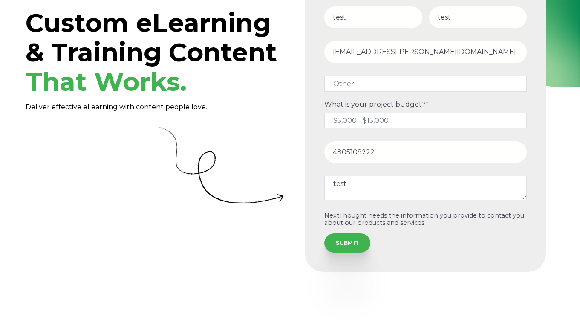 The height and width of the screenshot is (320, 580). What do you see at coordinates (478, 17) in the screenshot?
I see `input: Last Name*` at bounding box center [478, 17].